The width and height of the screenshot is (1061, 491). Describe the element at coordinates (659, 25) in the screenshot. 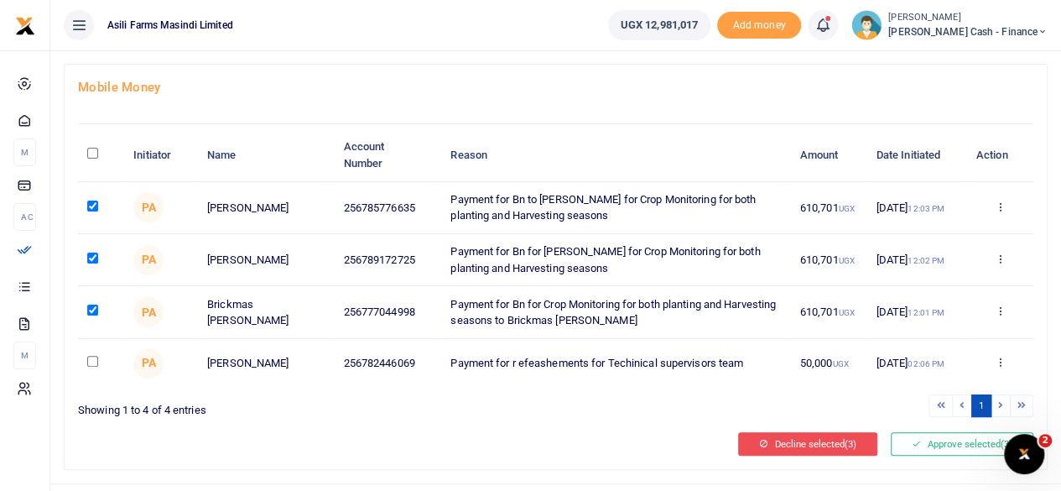

I see `span: UGX 12,981,017` at that location.